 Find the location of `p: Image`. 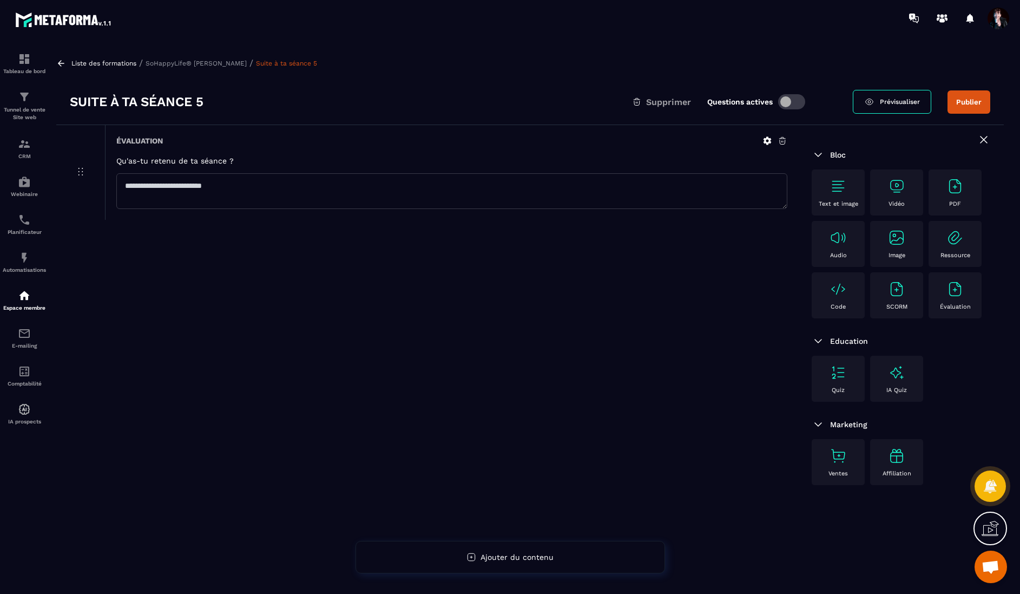

p: Image is located at coordinates (897, 255).